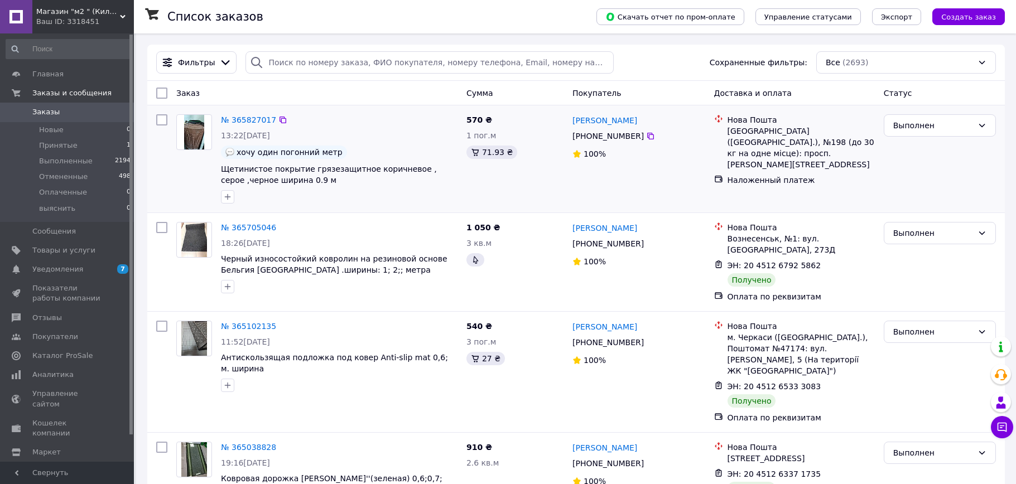  What do you see at coordinates (47, 318) in the screenshot?
I see `span: Отзывы` at bounding box center [47, 318].